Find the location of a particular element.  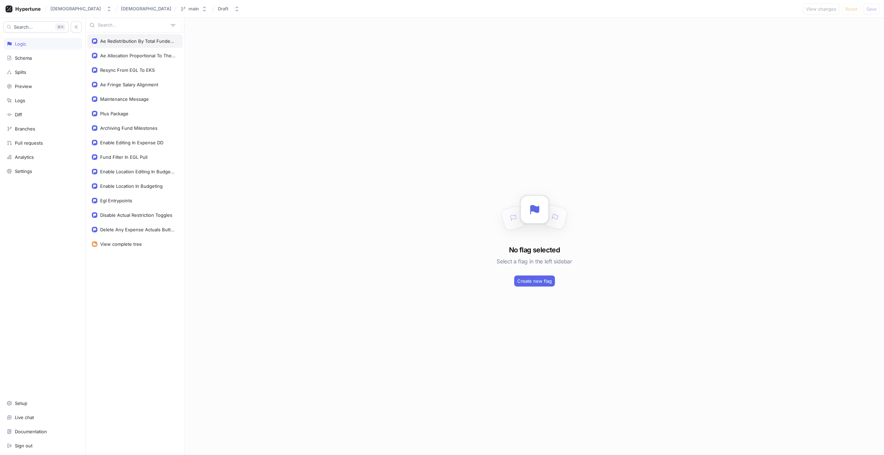

div: Draft is located at coordinates (223, 9).